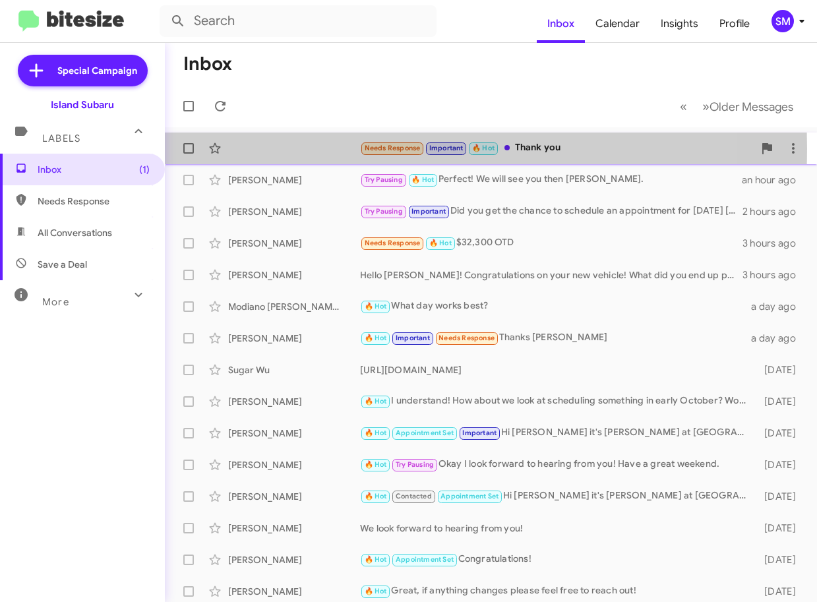 This screenshot has width=817, height=602. What do you see at coordinates (75, 233) in the screenshot?
I see `span: All Conversations` at bounding box center [75, 233].